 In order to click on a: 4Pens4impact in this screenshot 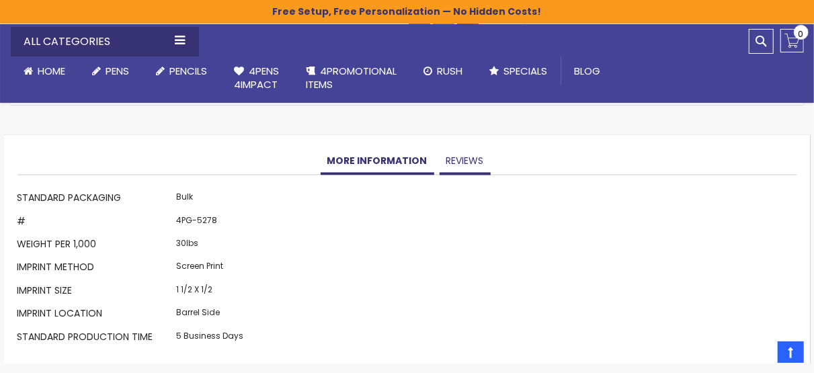, I will do `click(257, 78)`.